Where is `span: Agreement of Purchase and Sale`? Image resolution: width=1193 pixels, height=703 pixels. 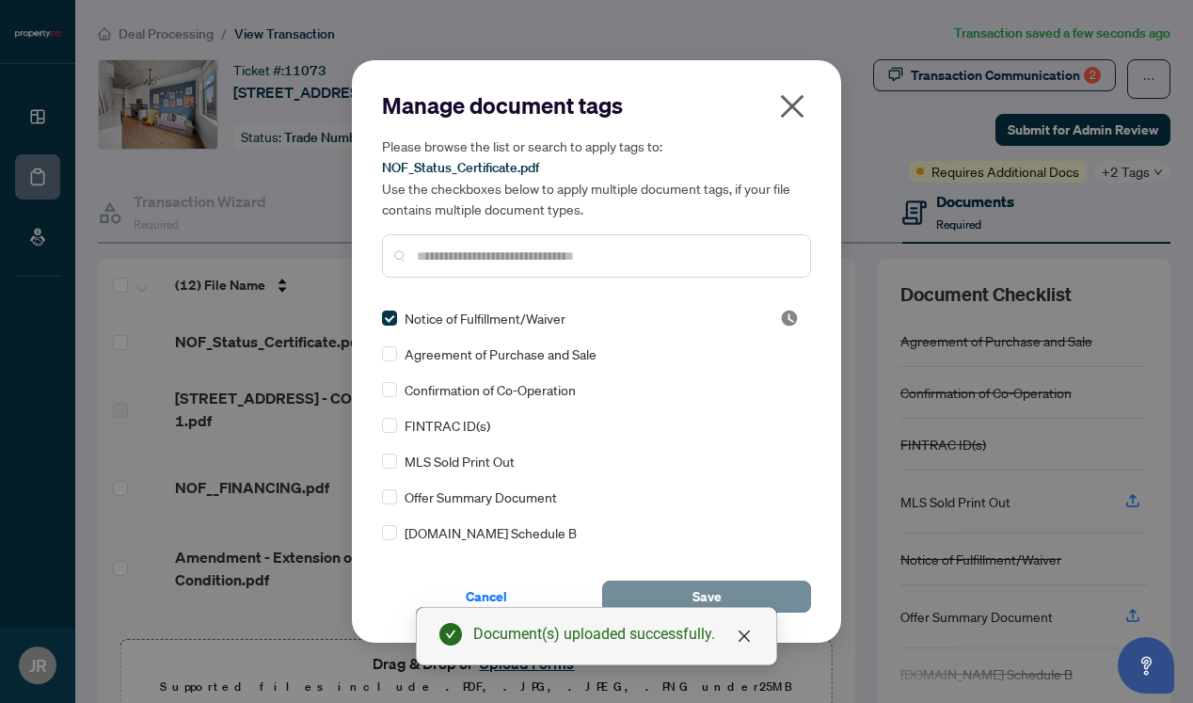
span: Agreement of Purchase and Sale is located at coordinates (501, 354).